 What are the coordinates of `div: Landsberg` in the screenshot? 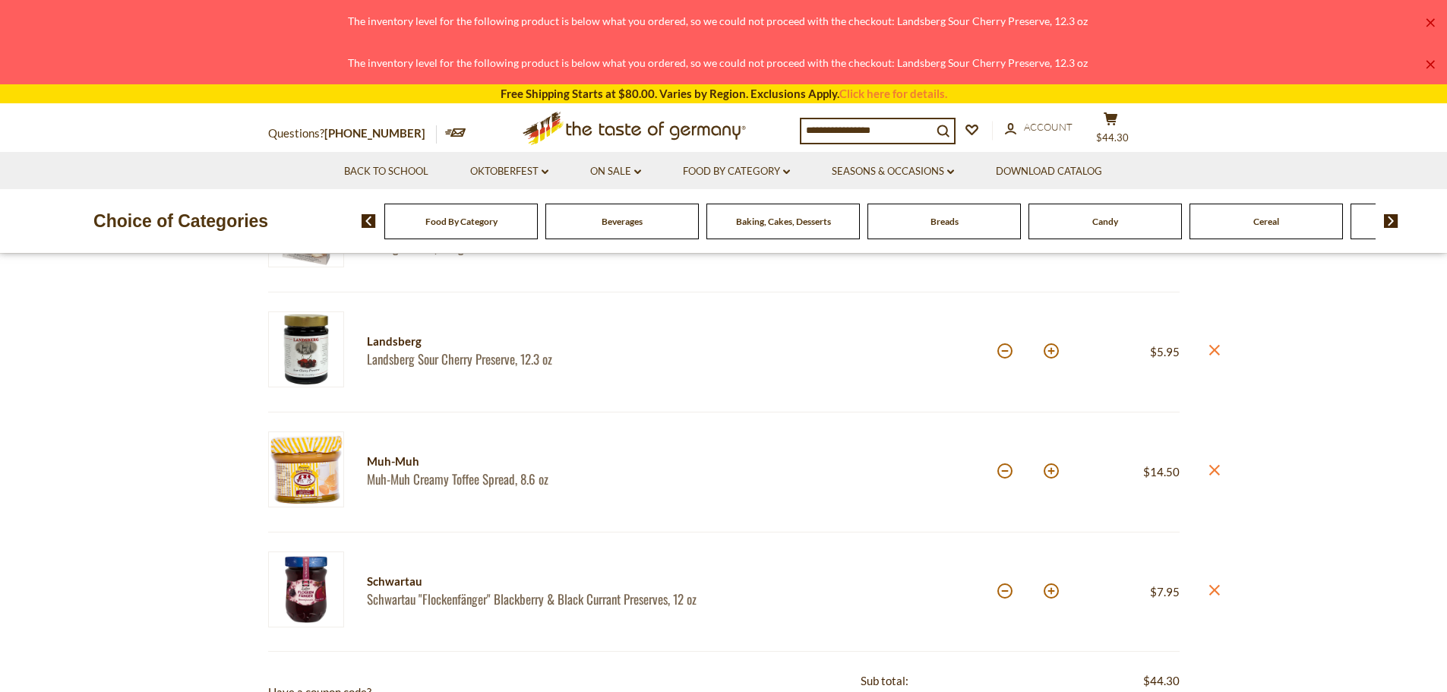 It's located at (532, 341).